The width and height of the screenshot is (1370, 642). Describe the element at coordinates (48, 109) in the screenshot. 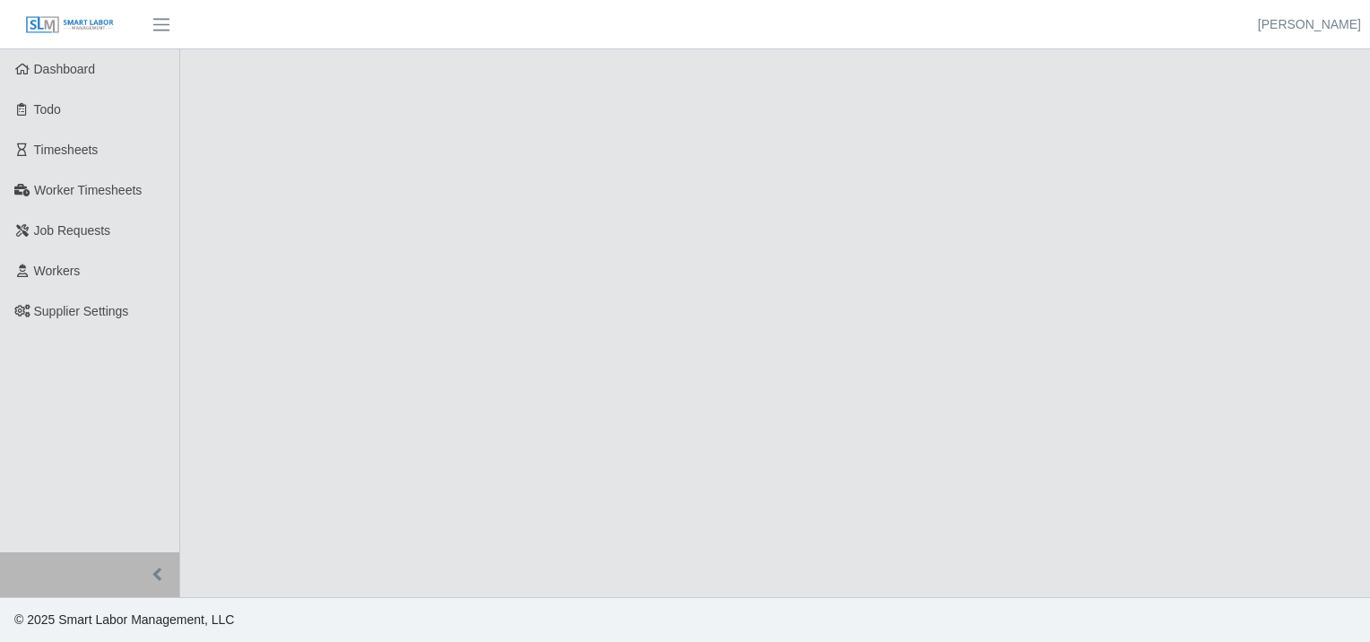

I see `span: Todo` at that location.